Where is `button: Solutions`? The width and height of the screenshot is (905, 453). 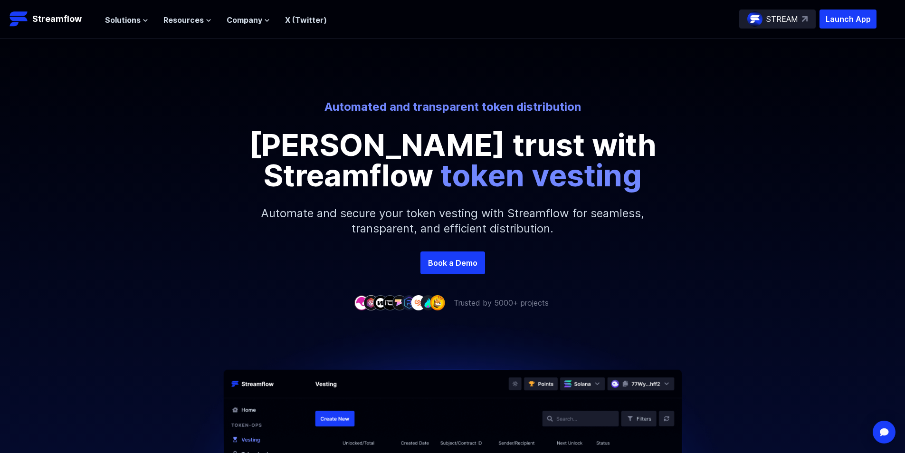
button: Solutions is located at coordinates (126, 20).